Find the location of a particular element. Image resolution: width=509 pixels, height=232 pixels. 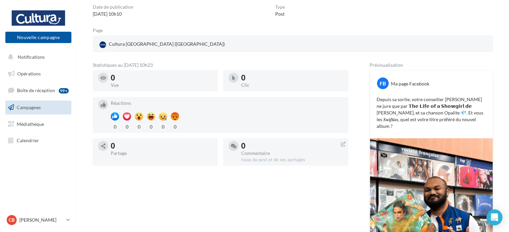

span: Opérations is located at coordinates (29, 73).